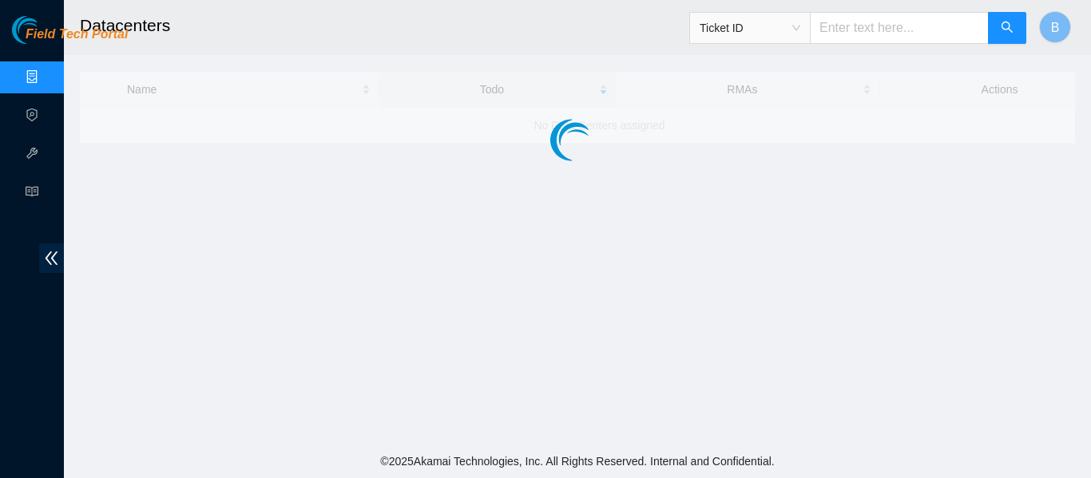 The width and height of the screenshot is (1091, 478). What do you see at coordinates (1055, 27) in the screenshot?
I see `span: B` at bounding box center [1055, 27].